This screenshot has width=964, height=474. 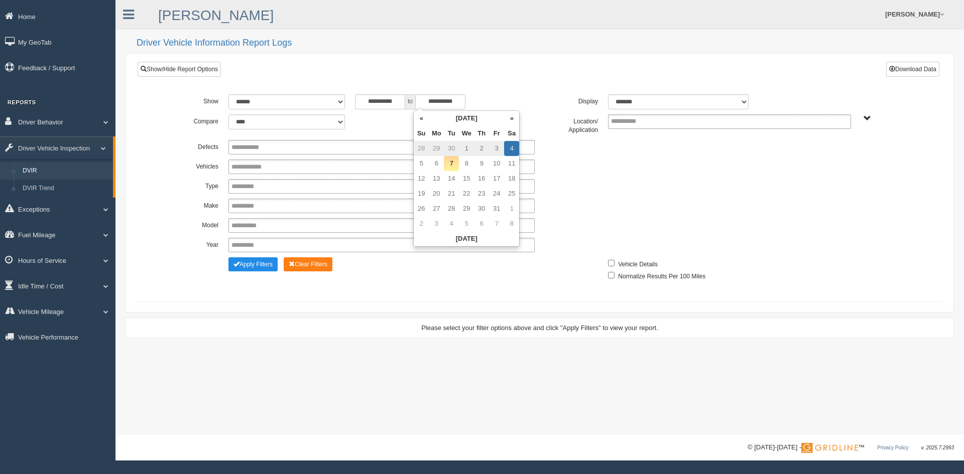 What do you see at coordinates (421, 194) in the screenshot?
I see `td: 19` at bounding box center [421, 194].